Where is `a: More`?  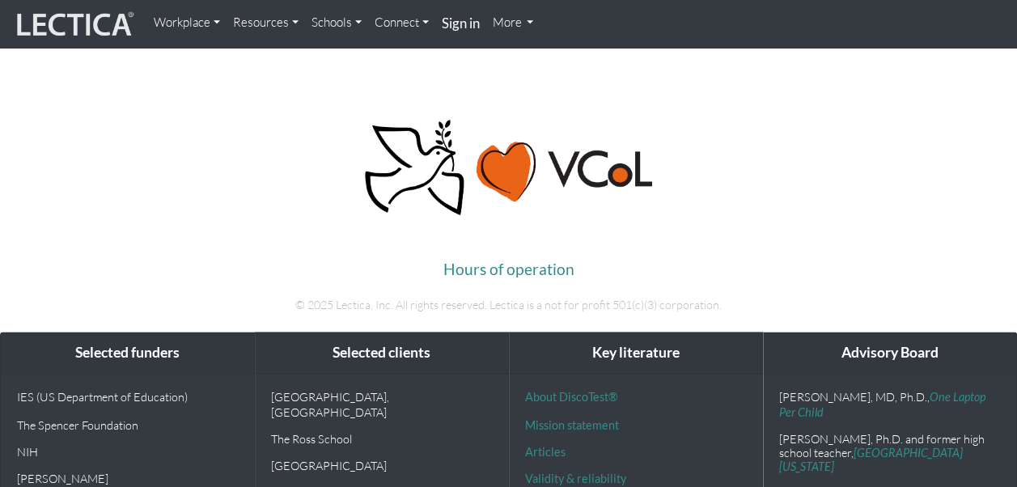 a: More is located at coordinates (513, 23).